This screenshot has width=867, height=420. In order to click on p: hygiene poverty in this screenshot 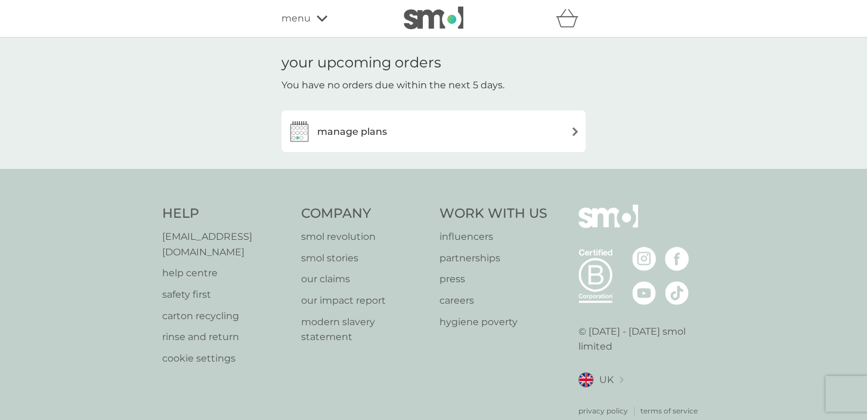, I will do `click(493, 322)`.